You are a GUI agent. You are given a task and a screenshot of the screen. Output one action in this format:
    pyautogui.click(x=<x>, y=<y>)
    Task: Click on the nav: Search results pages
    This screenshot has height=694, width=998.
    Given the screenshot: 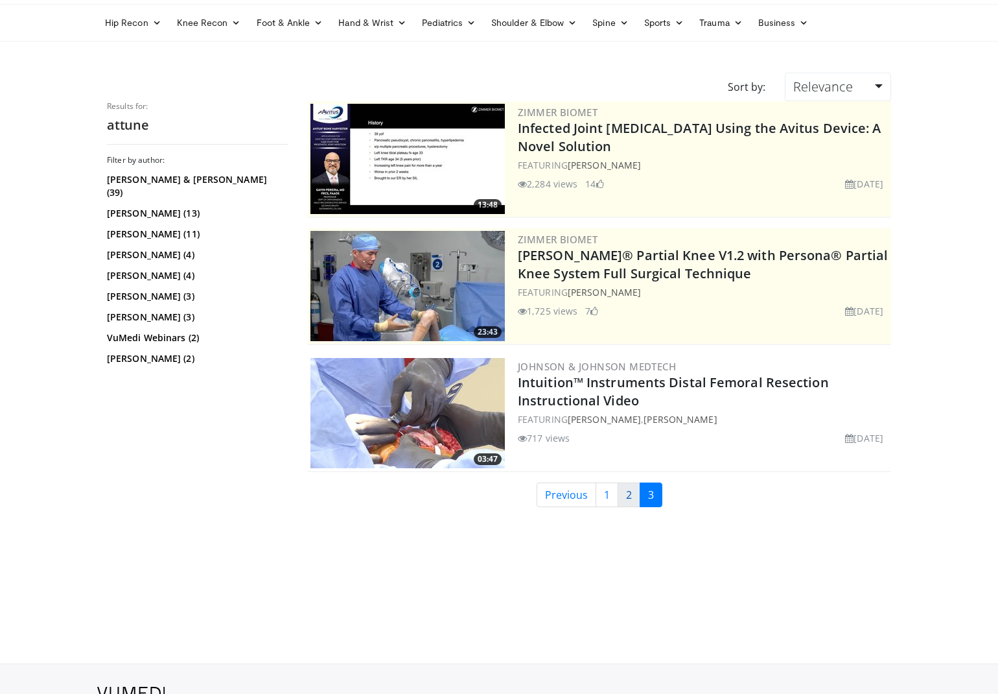 What is the action you would take?
    pyautogui.click(x=600, y=495)
    